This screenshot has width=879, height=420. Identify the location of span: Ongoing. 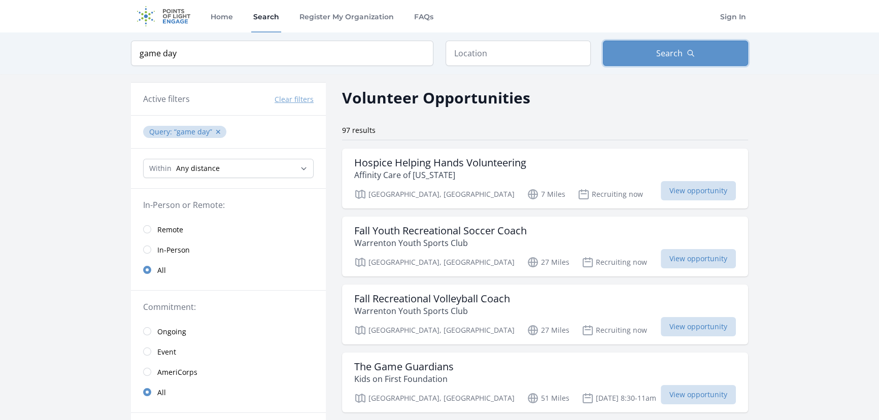
(172, 332).